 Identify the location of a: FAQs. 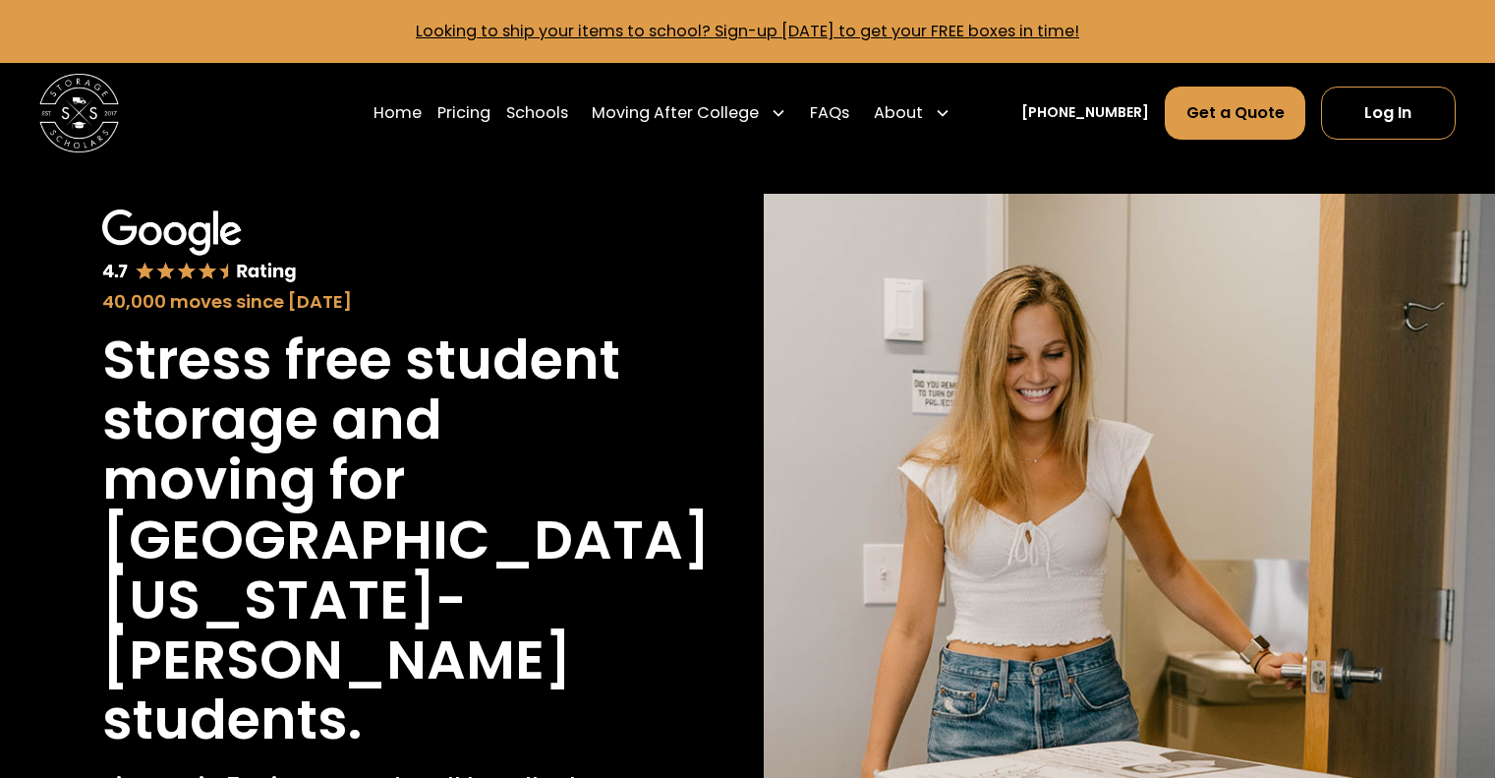
(830, 113).